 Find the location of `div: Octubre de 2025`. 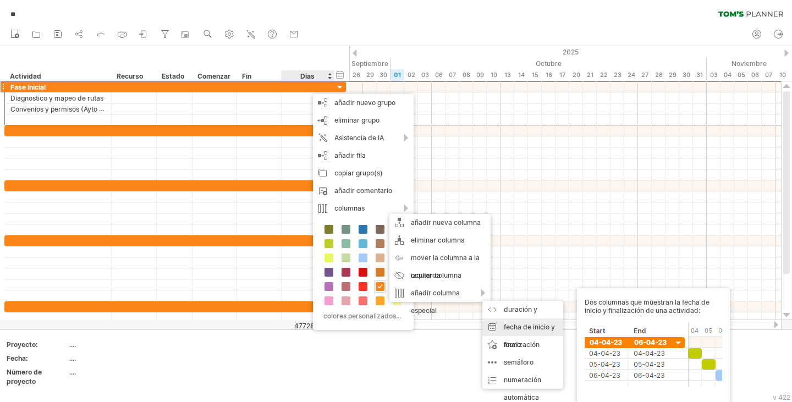

div: Octubre de 2025 is located at coordinates (548, 63).